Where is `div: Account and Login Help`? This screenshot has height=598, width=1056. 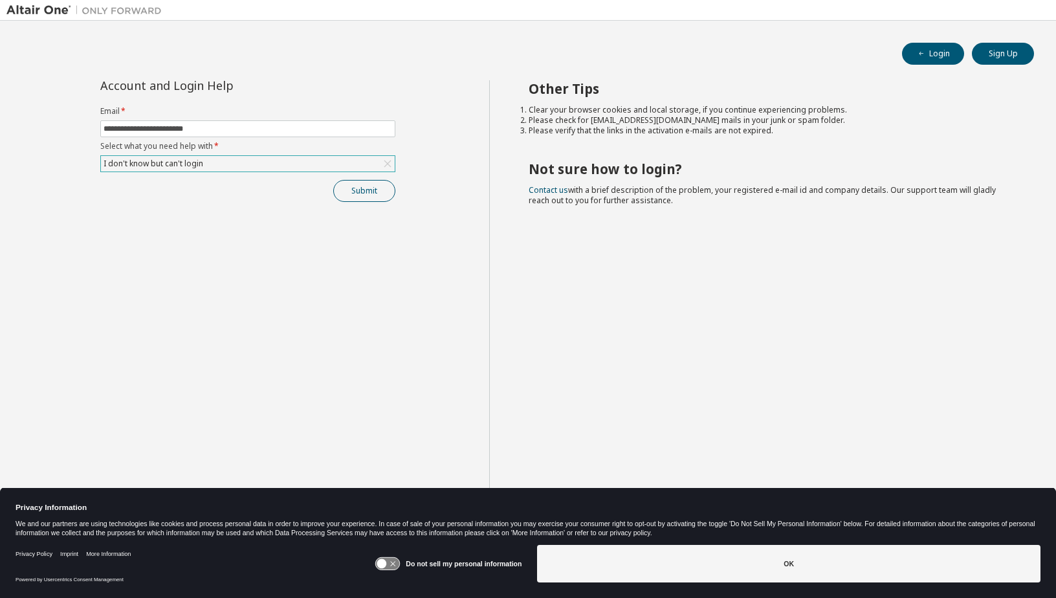 div: Account and Login Help is located at coordinates (218, 85).